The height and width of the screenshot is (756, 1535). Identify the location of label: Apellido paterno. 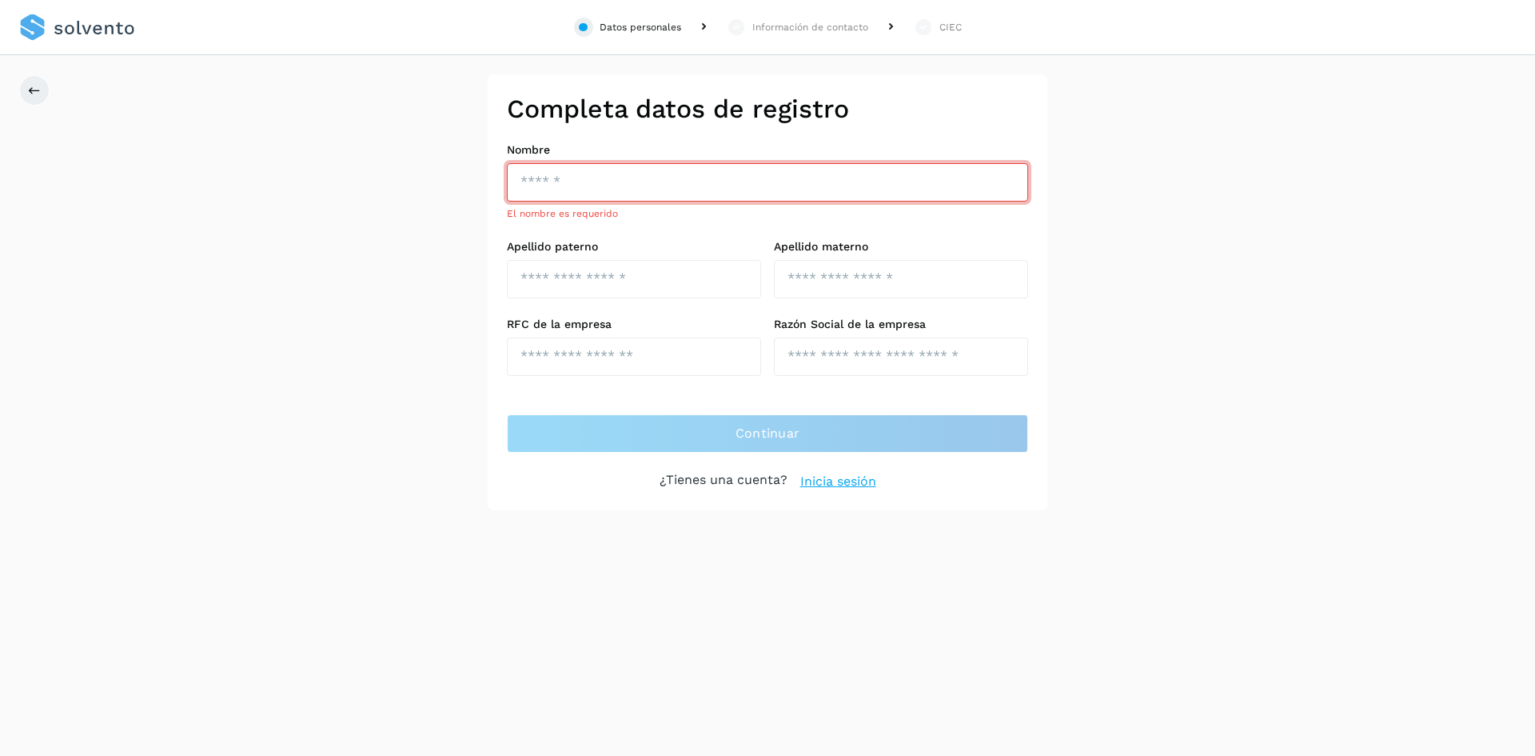
(634, 246).